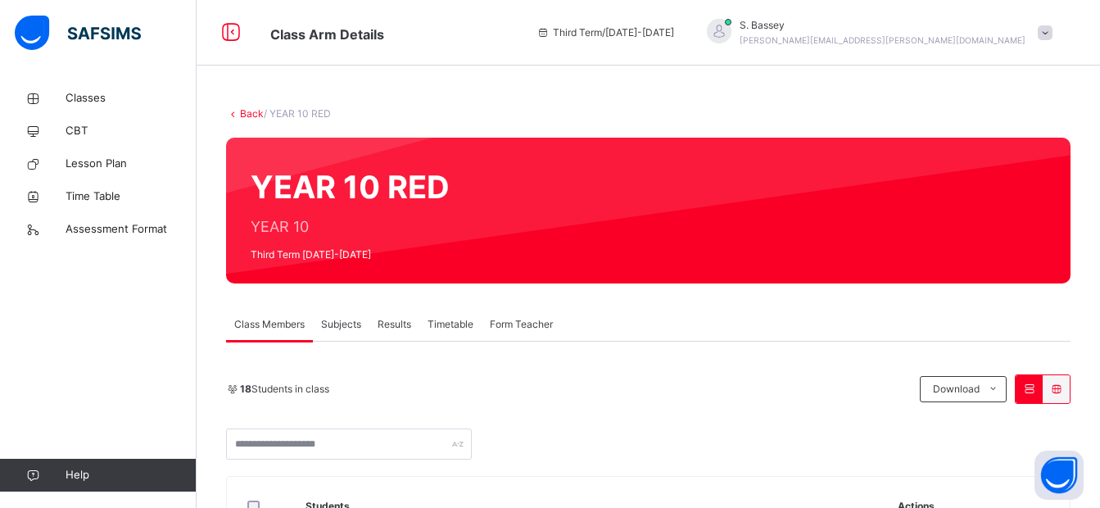  I want to click on span: Class Arm Details, so click(327, 34).